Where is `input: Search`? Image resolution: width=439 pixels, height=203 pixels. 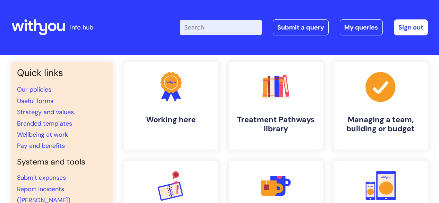
input: Search is located at coordinates (221, 27).